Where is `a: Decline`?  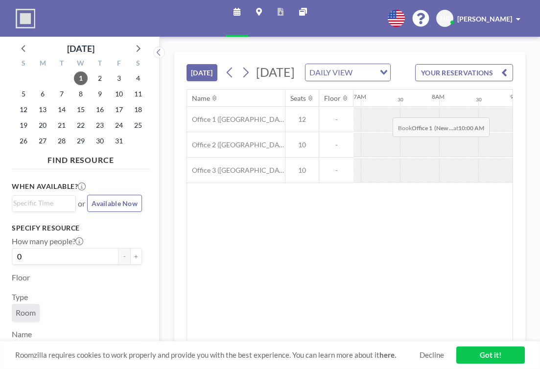 a: Decline is located at coordinates (432, 355).